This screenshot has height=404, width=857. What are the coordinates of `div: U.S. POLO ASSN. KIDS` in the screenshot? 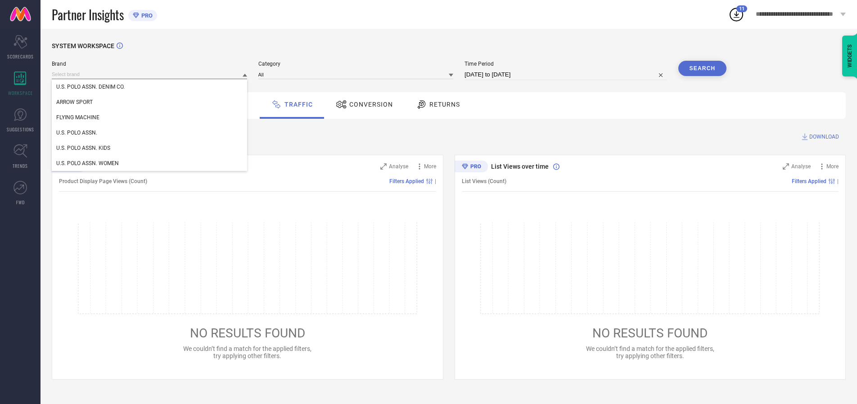 It's located at (149, 148).